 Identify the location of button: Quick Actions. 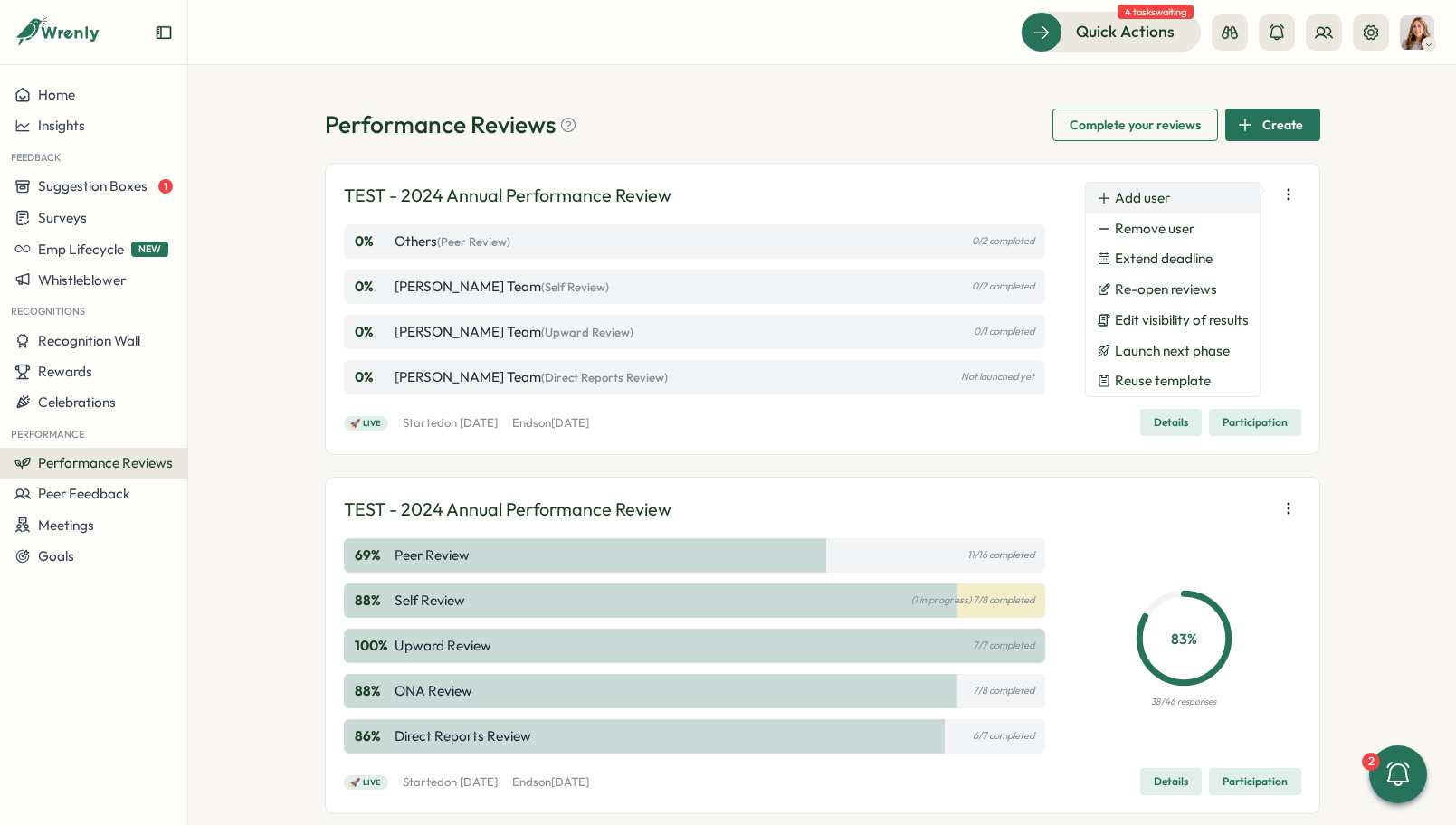
(1111, 32).